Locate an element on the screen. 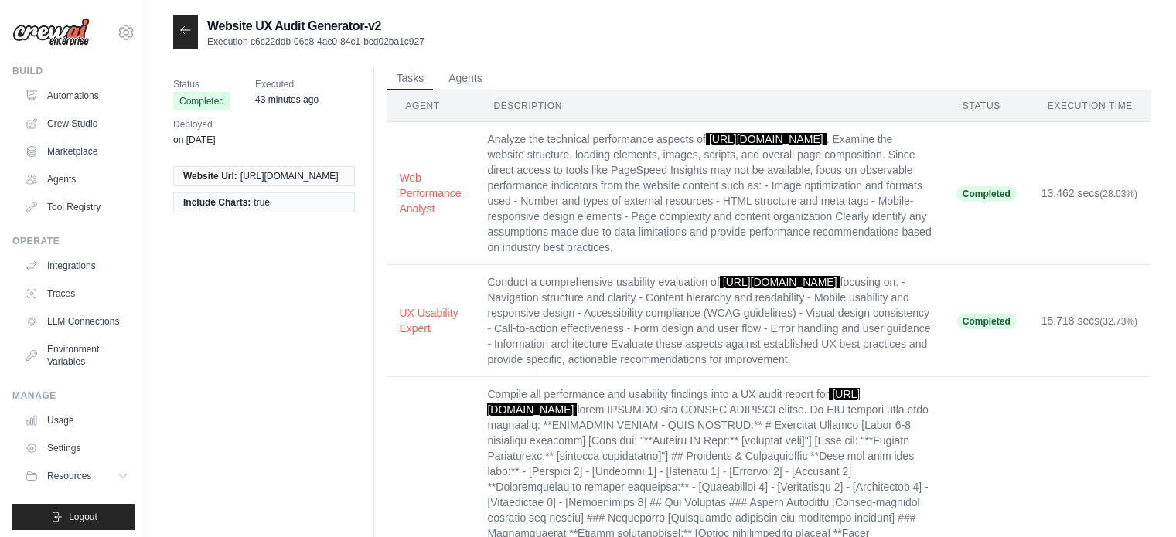 Image resolution: width=1176 pixels, height=537 pixels. button: Web Performance Analyst is located at coordinates (431, 193).